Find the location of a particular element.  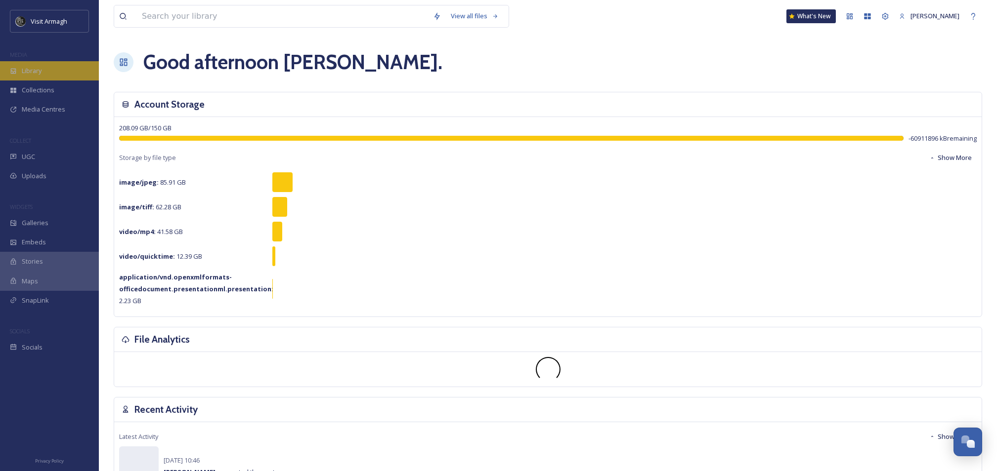

span: Privacy Policy is located at coordinates (49, 461).